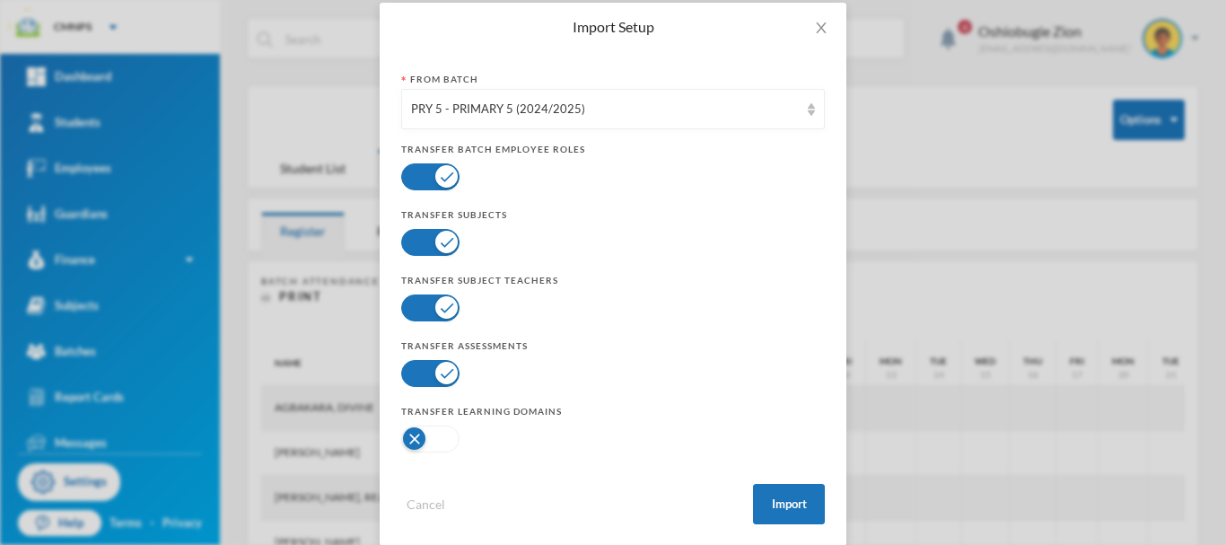 The width and height of the screenshot is (1226, 545). What do you see at coordinates (613, 79) in the screenshot?
I see `div: From Batch` at bounding box center [613, 79].